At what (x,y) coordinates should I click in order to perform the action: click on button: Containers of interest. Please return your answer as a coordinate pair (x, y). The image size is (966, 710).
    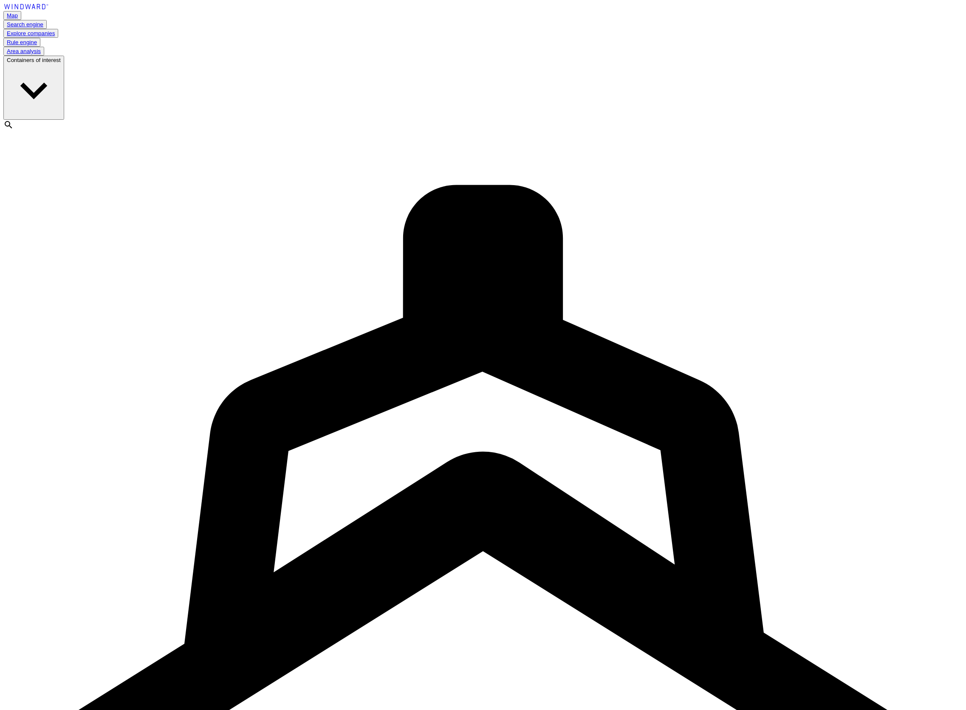
    Looking at the image, I should click on (34, 87).